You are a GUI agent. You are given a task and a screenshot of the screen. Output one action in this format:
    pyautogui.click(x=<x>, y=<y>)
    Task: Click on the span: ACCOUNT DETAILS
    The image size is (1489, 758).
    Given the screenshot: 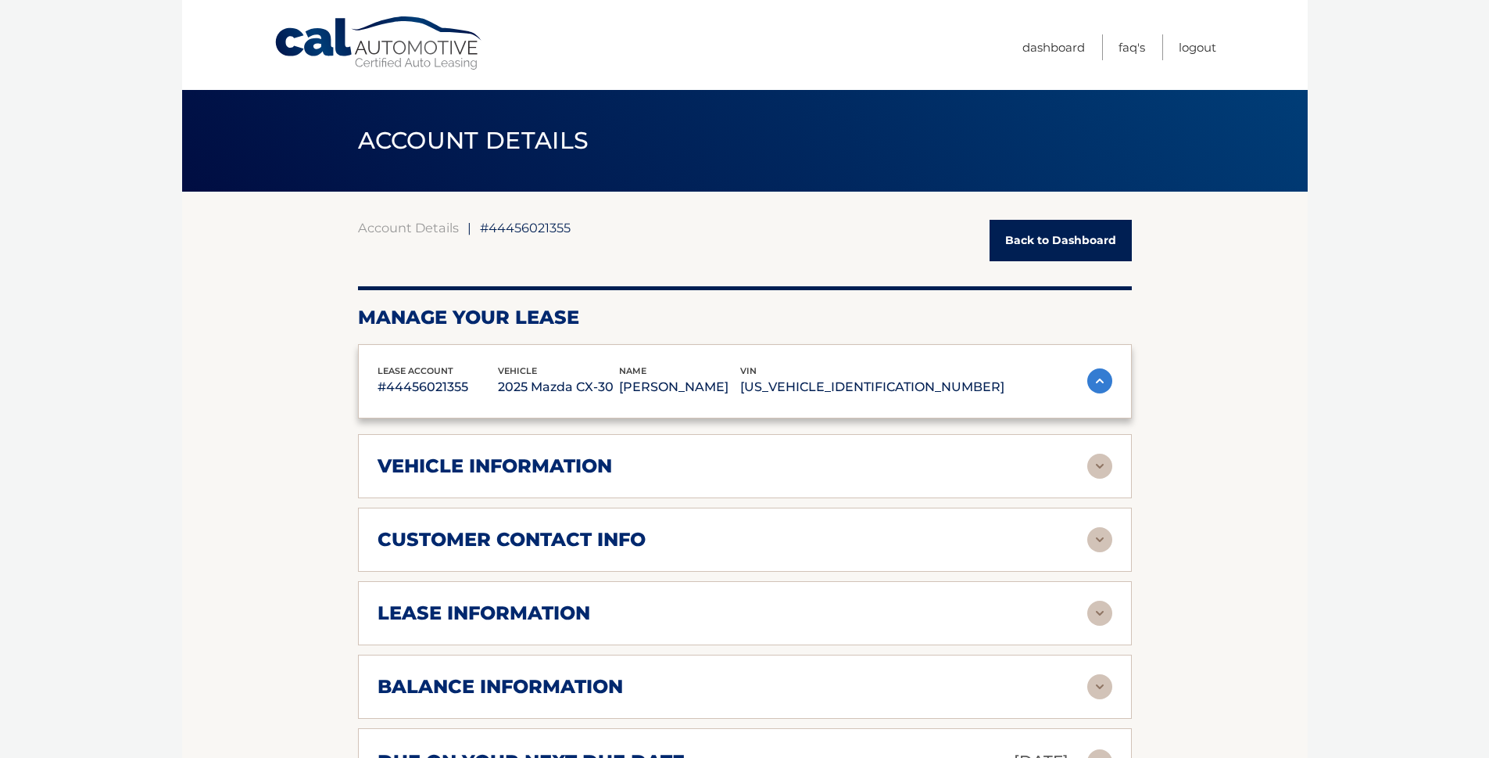 What is the action you would take?
    pyautogui.click(x=474, y=140)
    